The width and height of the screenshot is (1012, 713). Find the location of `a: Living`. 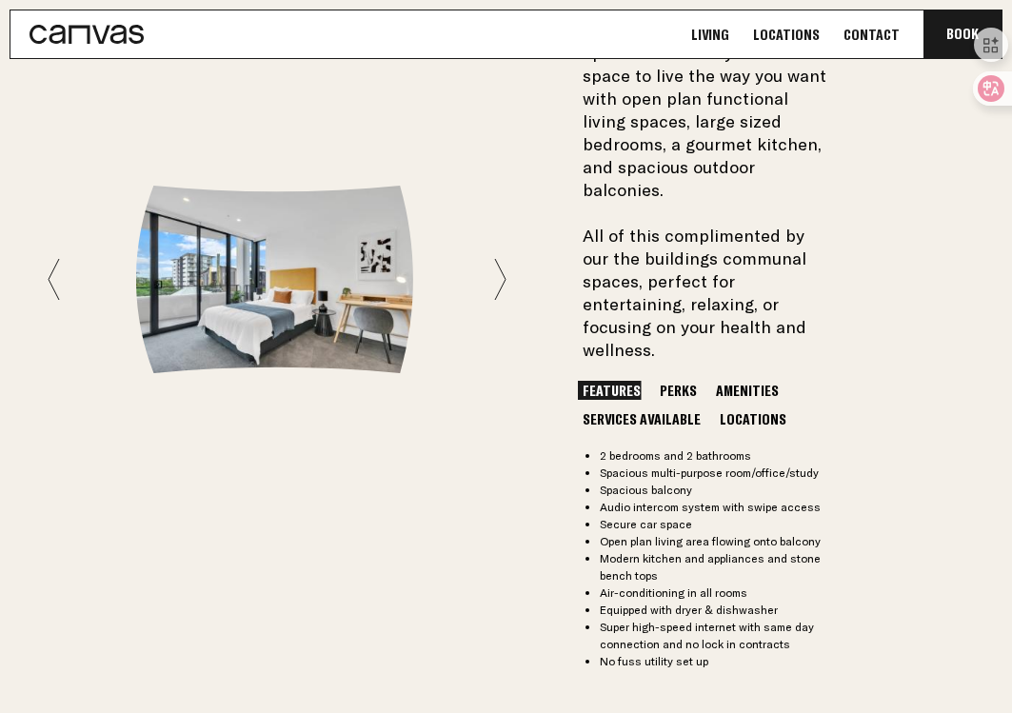

a: Living is located at coordinates (711, 34).